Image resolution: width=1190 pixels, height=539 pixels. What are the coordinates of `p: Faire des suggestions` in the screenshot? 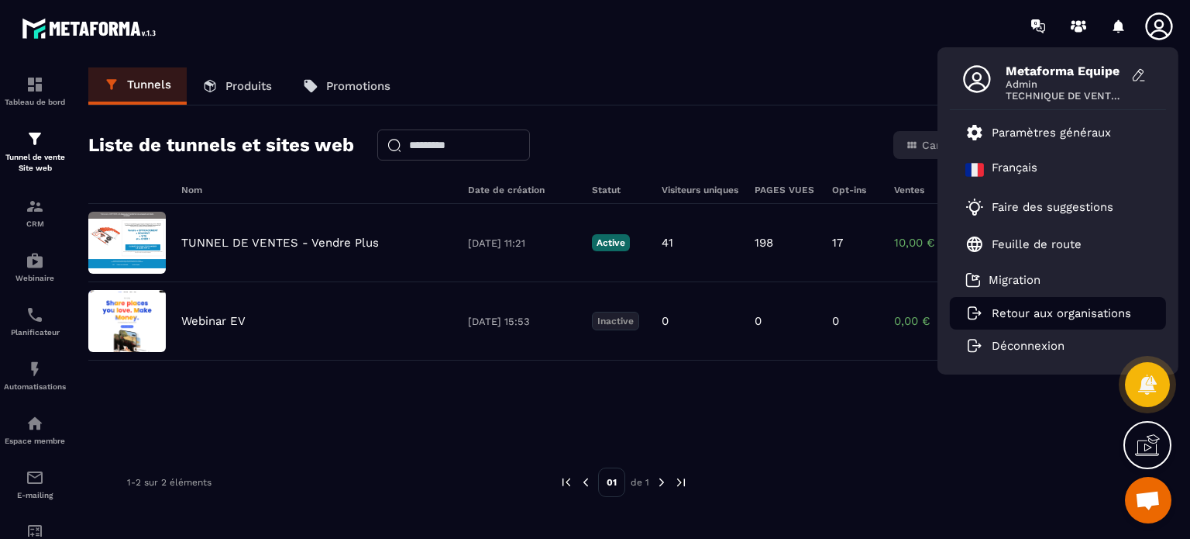 It's located at (1052, 207).